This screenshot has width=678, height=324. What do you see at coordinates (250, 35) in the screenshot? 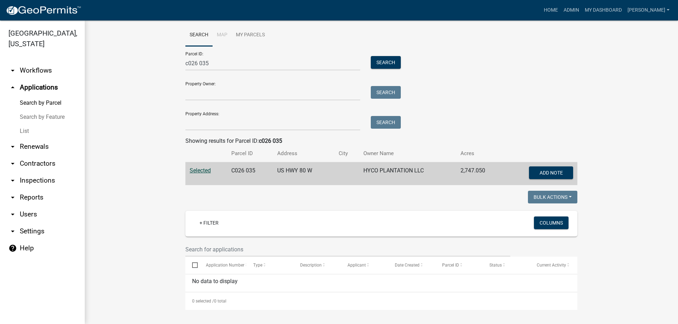
I see `a: My Parcels` at bounding box center [250, 35].